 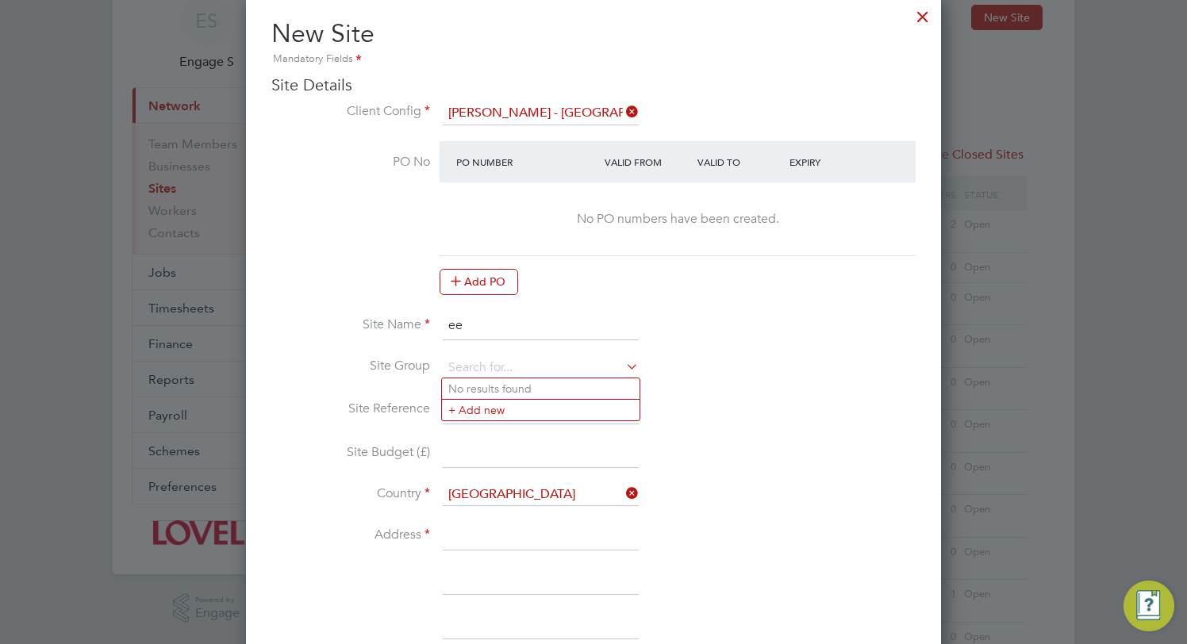 I want to click on label: Site Group, so click(x=351, y=366).